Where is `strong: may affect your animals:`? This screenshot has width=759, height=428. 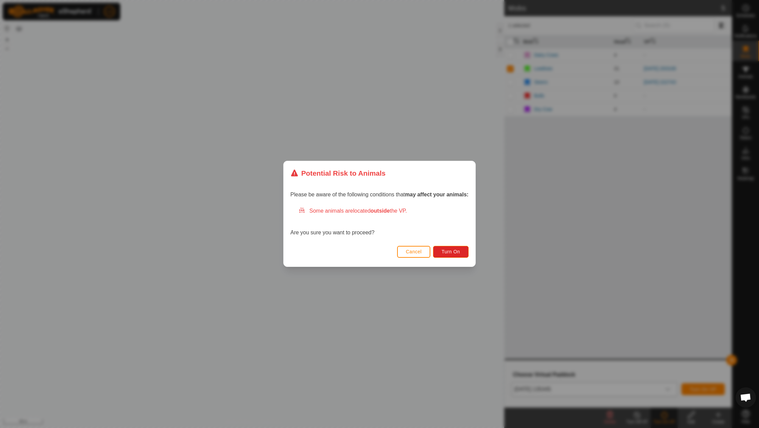
strong: may affect your animals: is located at coordinates (437, 195).